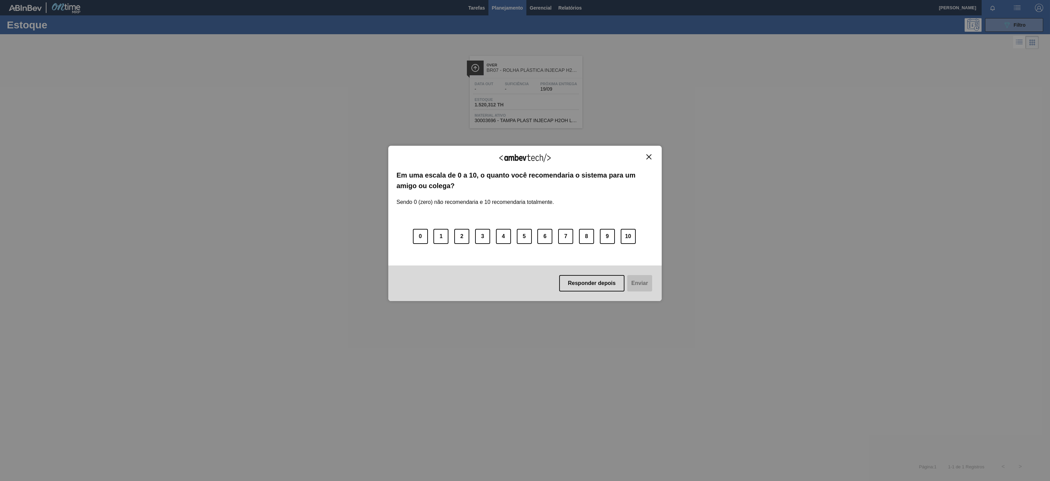 This screenshot has height=481, width=1050. I want to click on button: 5, so click(525, 236).